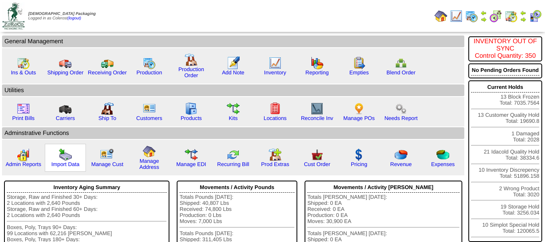  I want to click on div: 13 Block Frozen Total: 7035.7564 13 Customer Quality Hold Total: 19690.8 1 Damaged Total: 2028 21..., so click(505, 161).